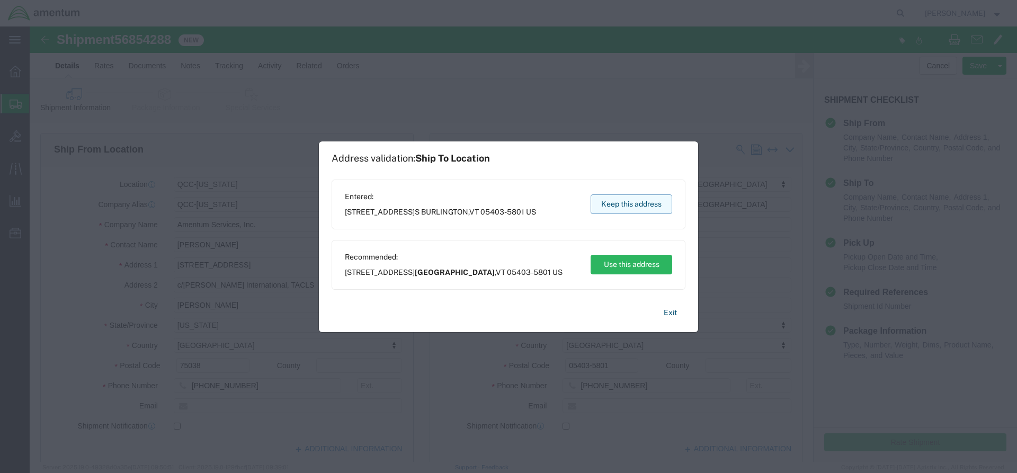 Image resolution: width=1017 pixels, height=473 pixels. Describe the element at coordinates (631, 204) in the screenshot. I see `button: Keep this address` at that location.